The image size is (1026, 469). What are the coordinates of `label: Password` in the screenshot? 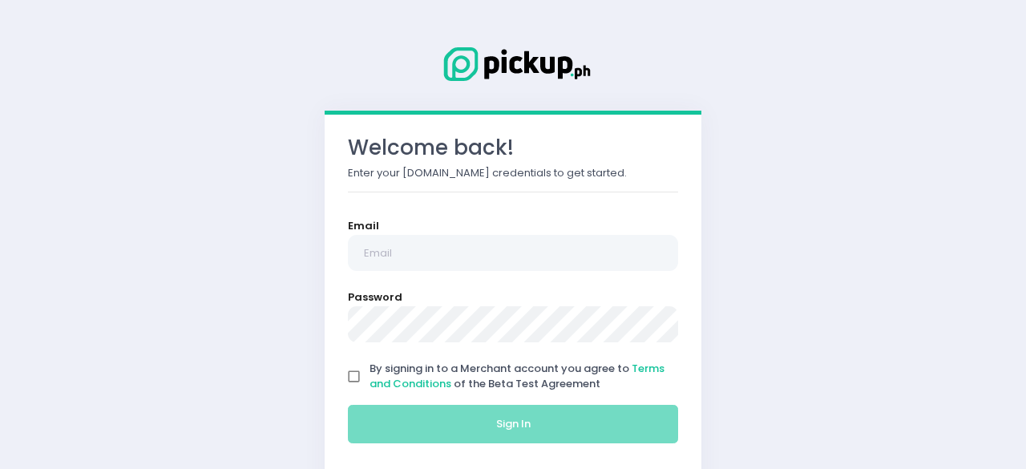 It's located at (375, 297).